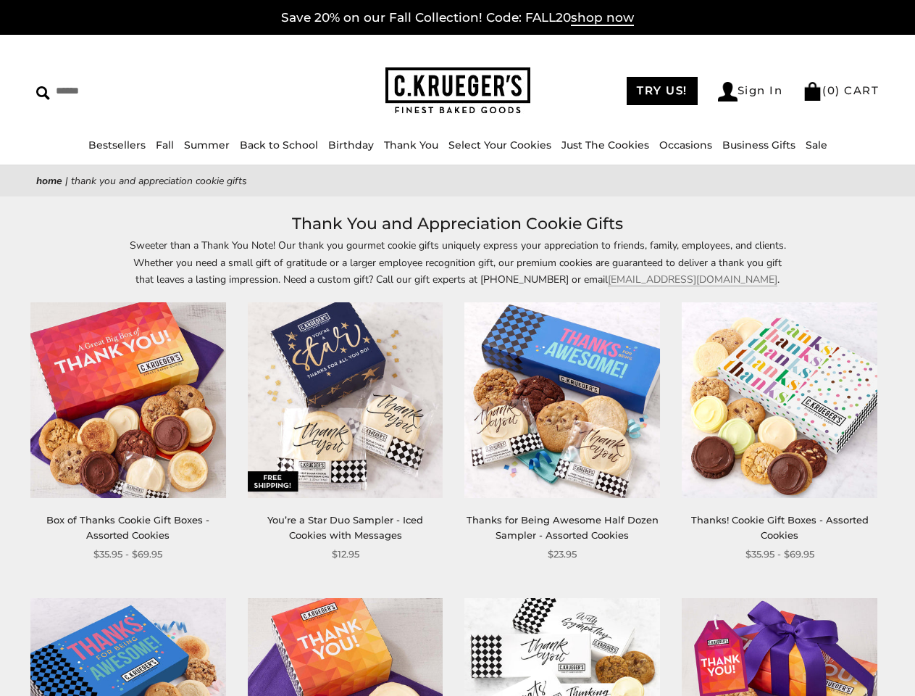 The height and width of the screenshot is (696, 915). I want to click on a: Just The Cookies, so click(605, 145).